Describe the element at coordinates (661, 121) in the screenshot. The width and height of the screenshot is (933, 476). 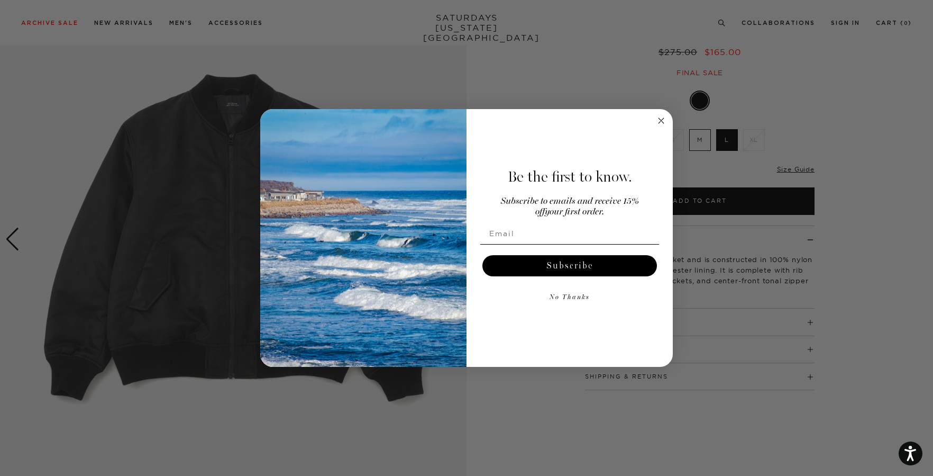
I see `button: Close dialog` at that location.